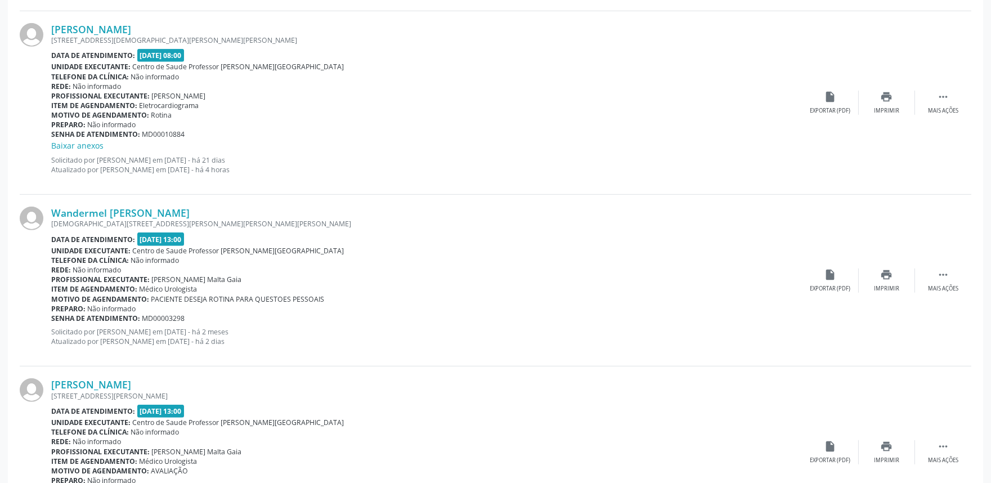 This screenshot has width=991, height=483. I want to click on span: Eletrocardiograma, so click(169, 105).